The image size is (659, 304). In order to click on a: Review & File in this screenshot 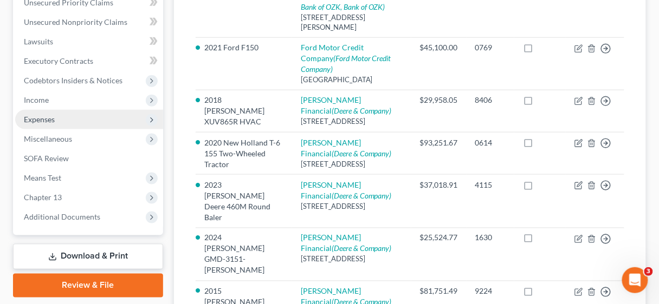, I will do `click(88, 286)`.